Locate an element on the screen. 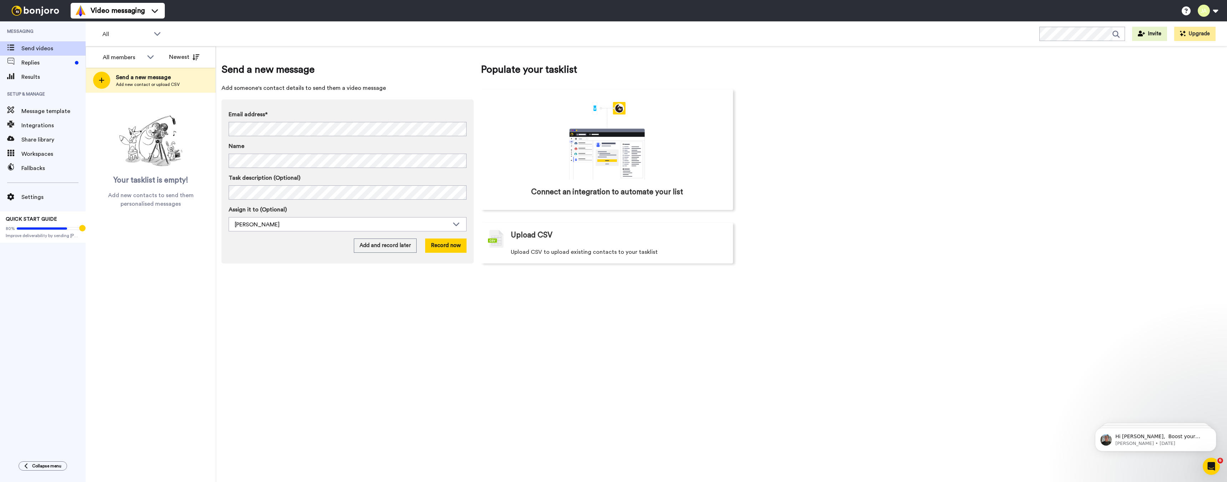 The height and width of the screenshot is (482, 1227). span: Add new contact or upload CSV is located at coordinates (148, 85).